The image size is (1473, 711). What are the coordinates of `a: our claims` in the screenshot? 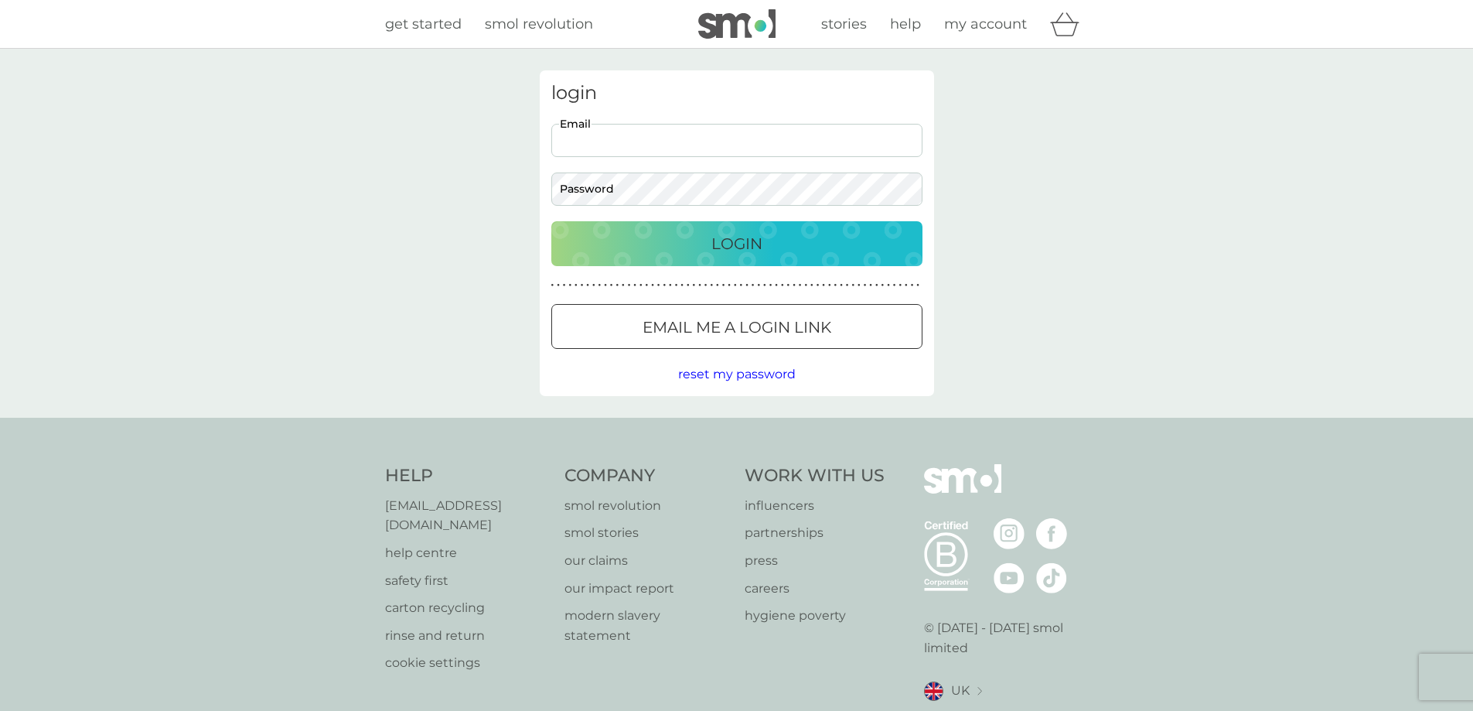 It's located at (646, 561).